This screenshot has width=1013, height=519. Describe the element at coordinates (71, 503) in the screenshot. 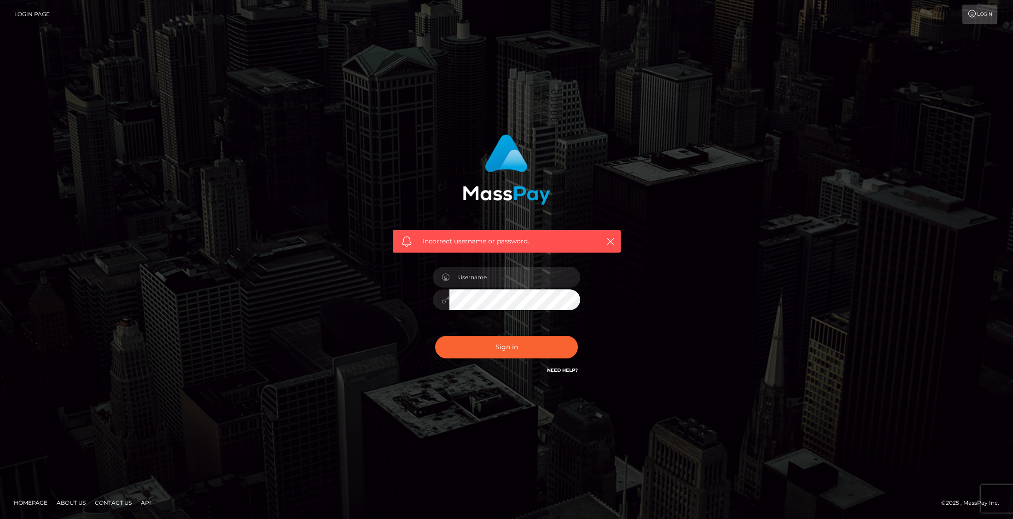

I see `a: About Us` at that location.